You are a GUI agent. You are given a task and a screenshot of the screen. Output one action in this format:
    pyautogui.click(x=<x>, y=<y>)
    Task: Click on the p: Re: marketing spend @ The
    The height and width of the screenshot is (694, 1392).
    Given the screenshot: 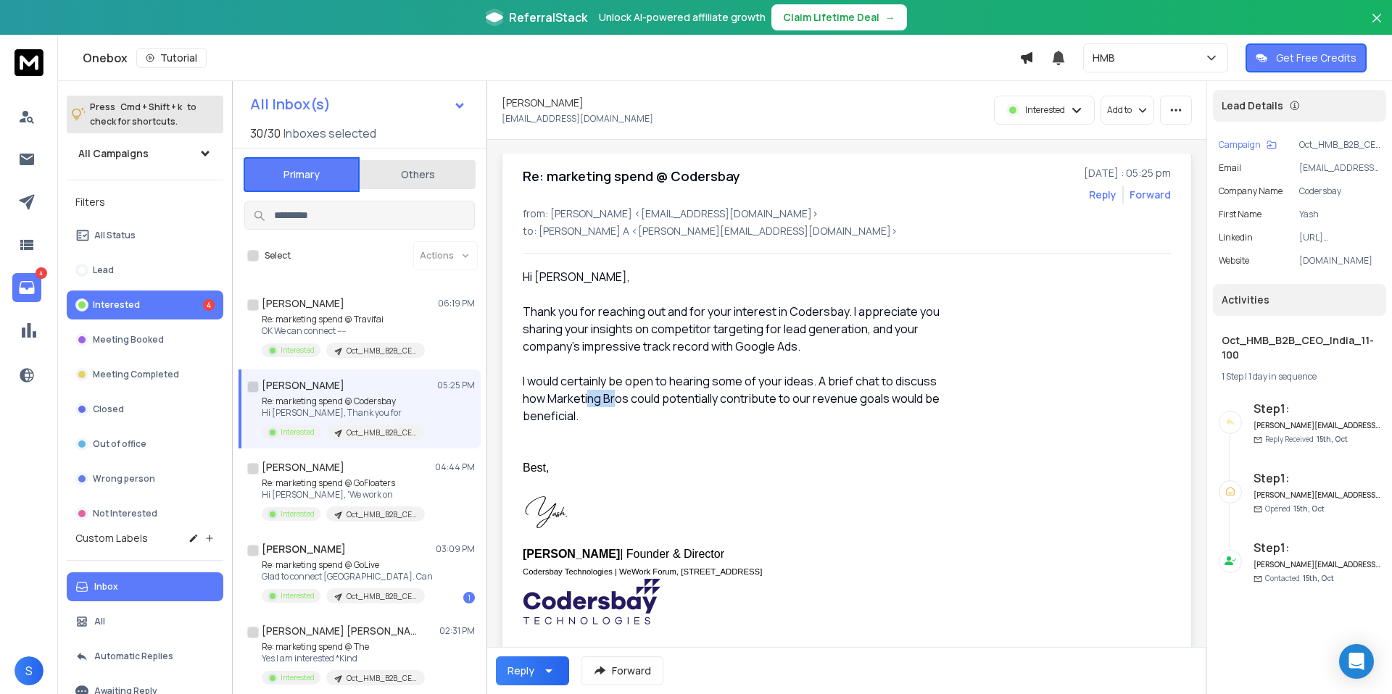 What is the action you would take?
    pyautogui.click(x=343, y=647)
    